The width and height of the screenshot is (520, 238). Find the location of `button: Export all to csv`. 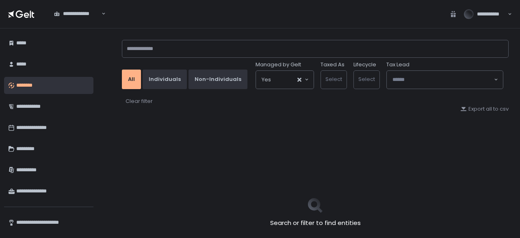

button: Export all to csv is located at coordinates (485, 109).